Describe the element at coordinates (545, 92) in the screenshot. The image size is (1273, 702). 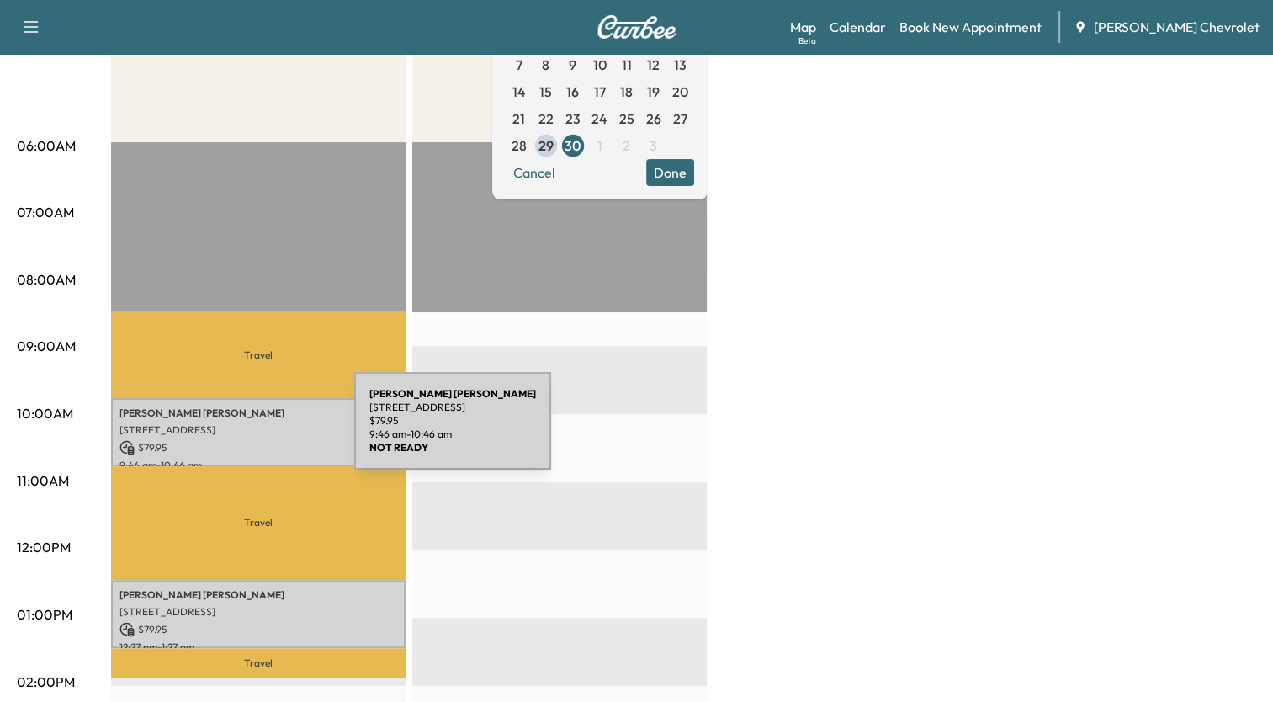
I see `span: 15` at that location.